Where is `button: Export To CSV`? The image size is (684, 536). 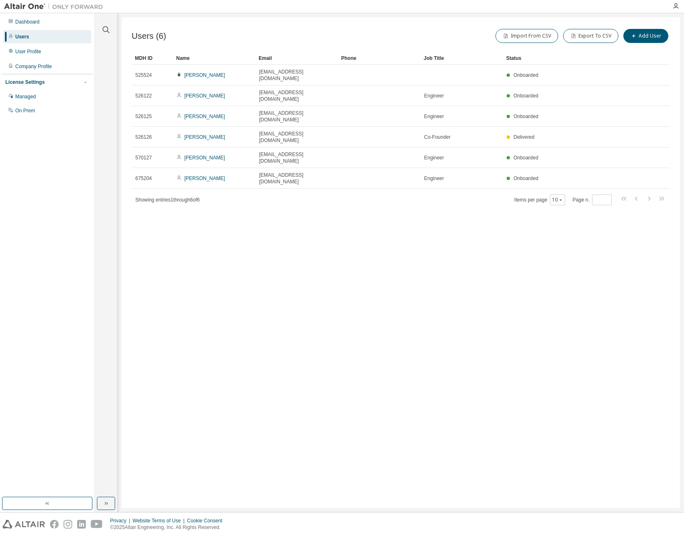
button: Export To CSV is located at coordinates (591, 36).